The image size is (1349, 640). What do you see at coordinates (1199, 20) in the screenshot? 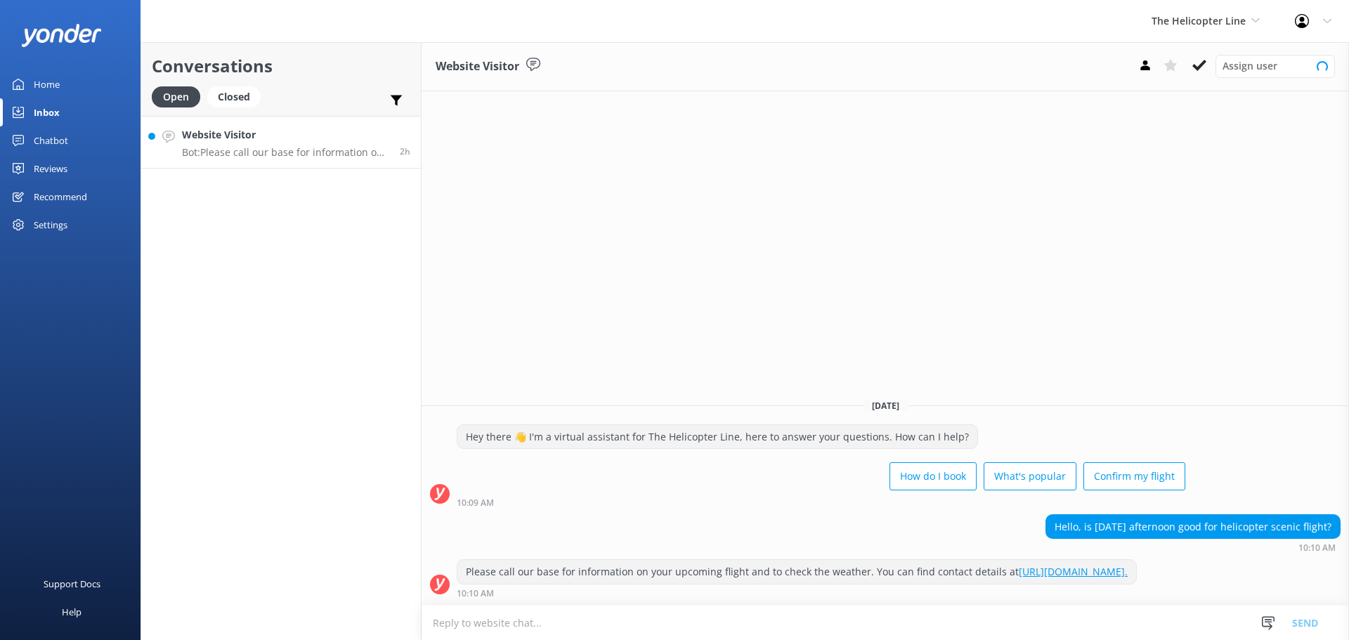
I see `span: The Helicopter Line` at bounding box center [1199, 20].